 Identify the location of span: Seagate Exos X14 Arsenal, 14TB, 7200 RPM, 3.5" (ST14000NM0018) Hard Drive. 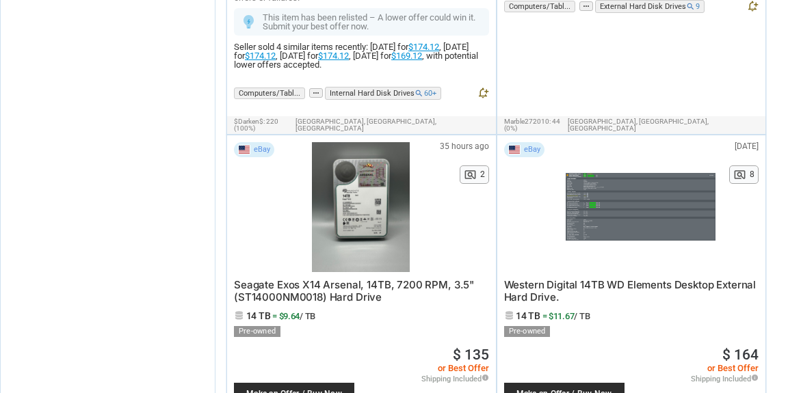
(353, 291).